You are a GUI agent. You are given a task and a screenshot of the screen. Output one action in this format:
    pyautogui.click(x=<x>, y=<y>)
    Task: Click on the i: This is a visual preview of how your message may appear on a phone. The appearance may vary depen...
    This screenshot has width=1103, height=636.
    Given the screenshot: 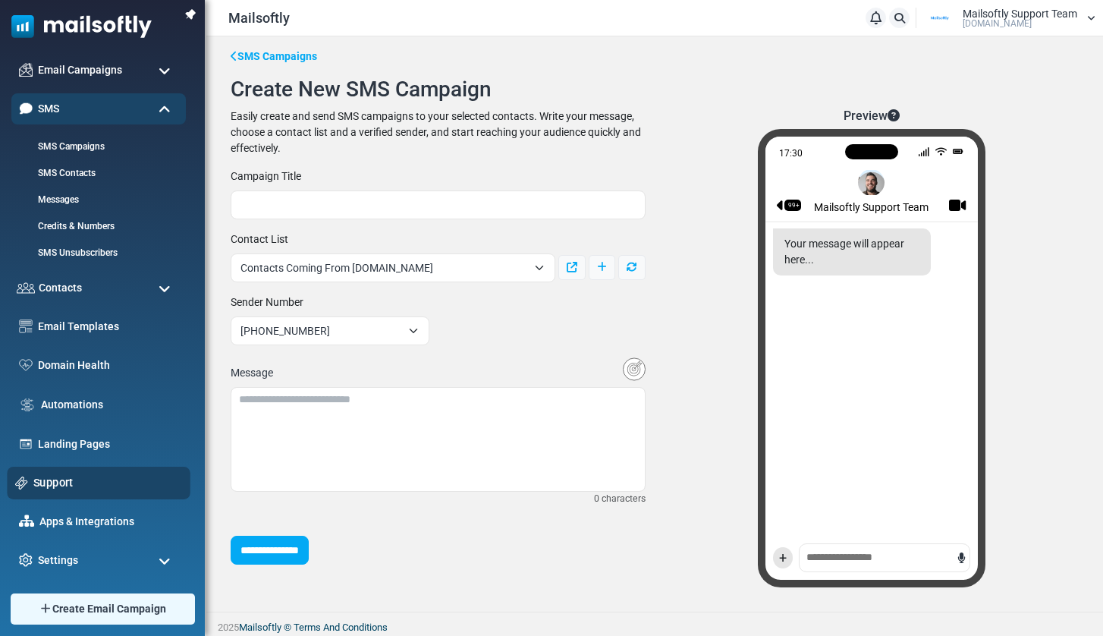 What is the action you would take?
    pyautogui.click(x=894, y=115)
    